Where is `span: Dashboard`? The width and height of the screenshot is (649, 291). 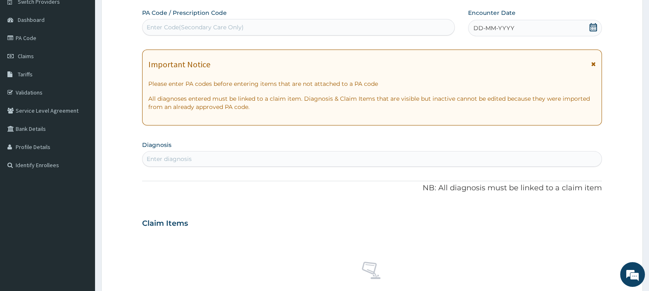
span: Dashboard is located at coordinates (31, 20).